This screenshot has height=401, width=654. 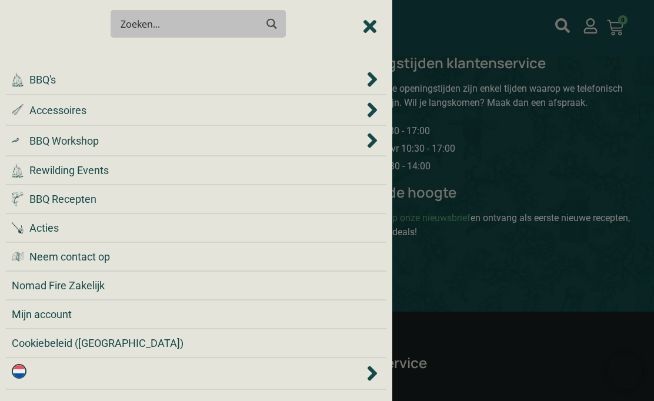 What do you see at coordinates (196, 199) in the screenshot?
I see `a: BBQ Recepten` at bounding box center [196, 199].